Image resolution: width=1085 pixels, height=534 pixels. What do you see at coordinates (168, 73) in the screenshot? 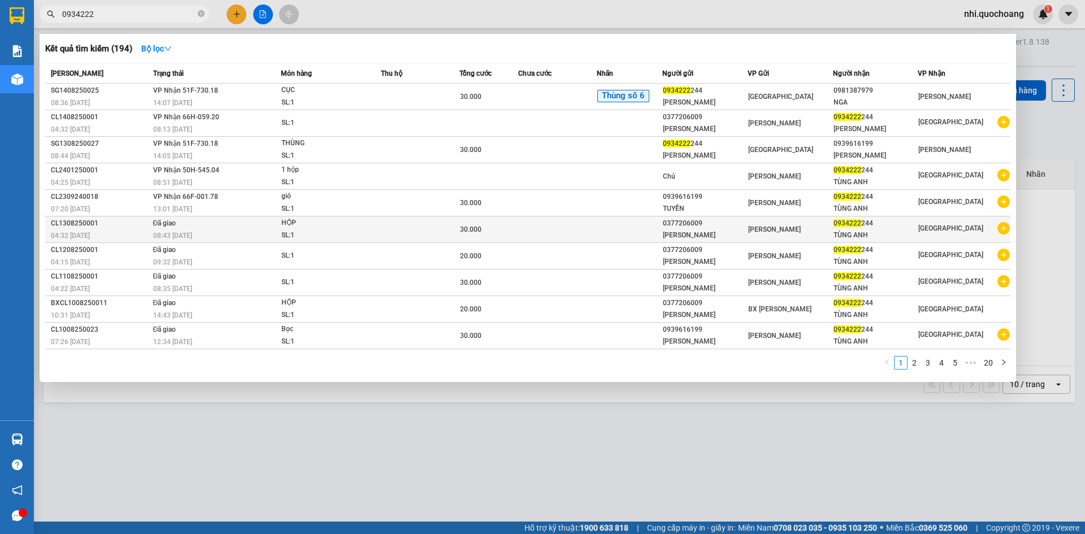
I see `span: Trạng thái` at bounding box center [168, 73].